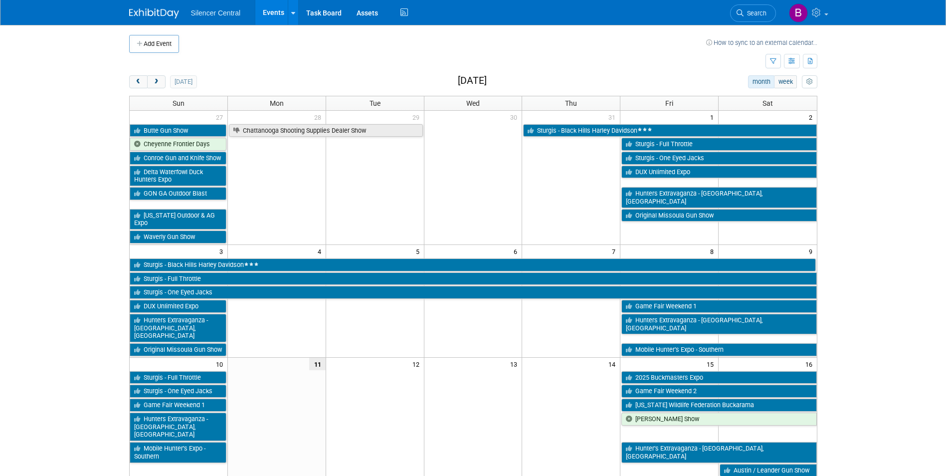 The width and height of the screenshot is (946, 476). I want to click on span: 1, so click(714, 117).